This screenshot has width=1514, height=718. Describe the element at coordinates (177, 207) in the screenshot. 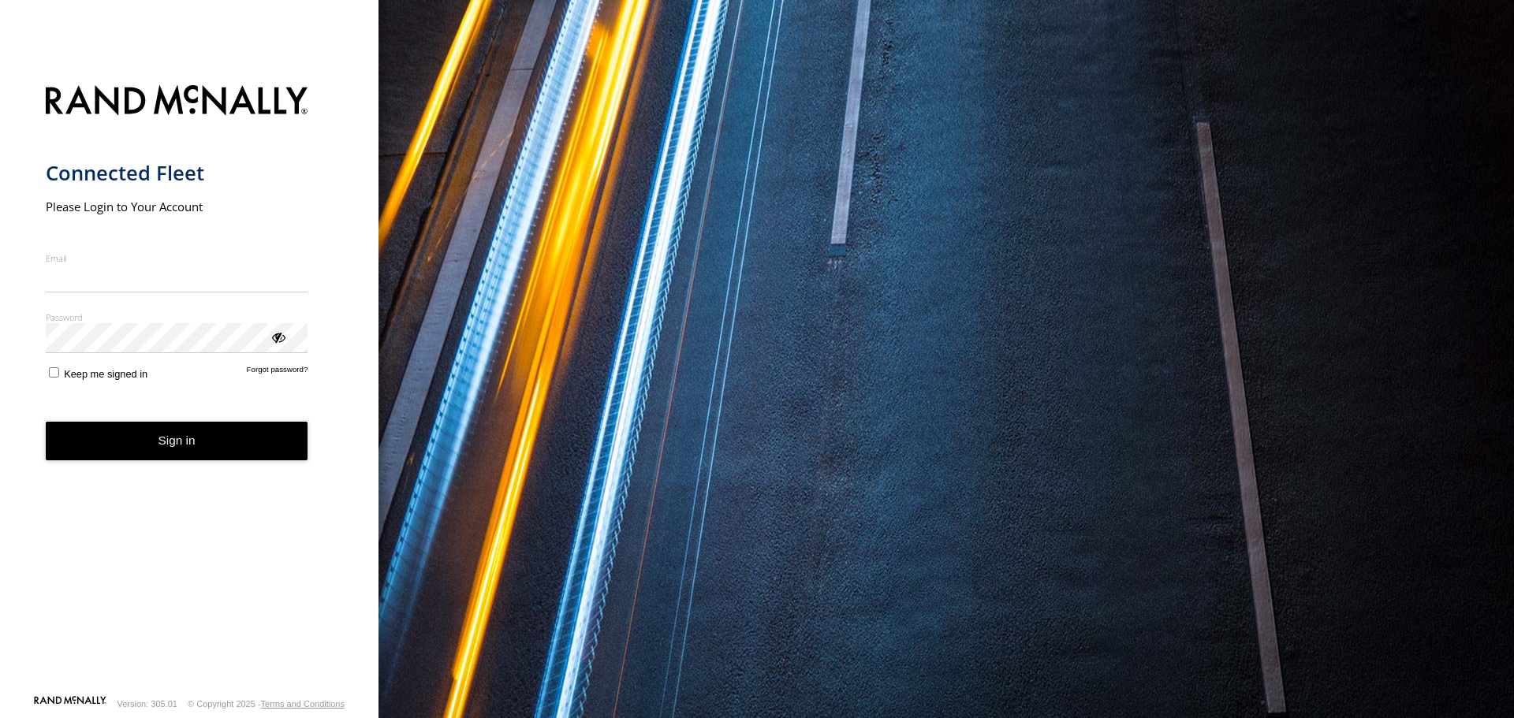

I see `h2: Please Login to Your Account` at that location.